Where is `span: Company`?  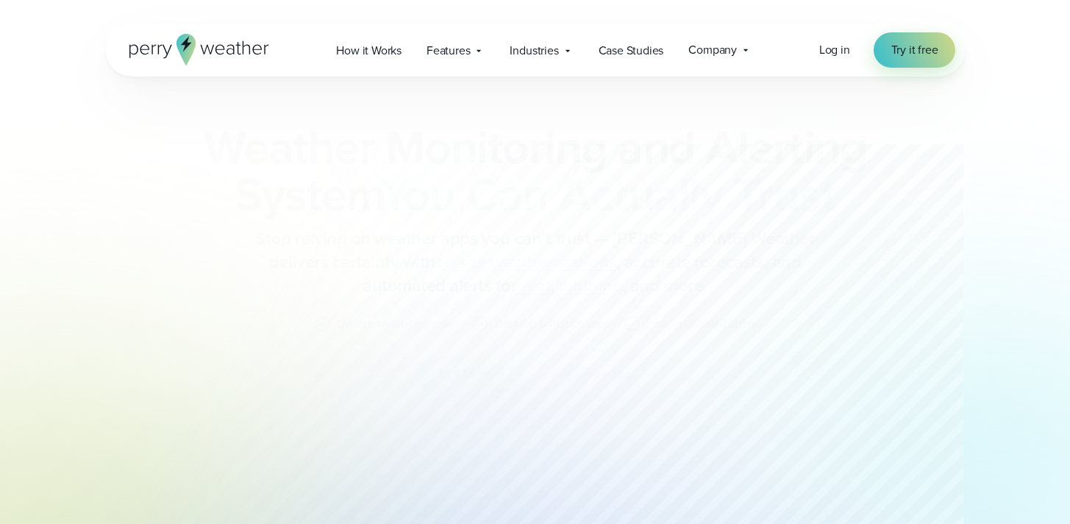
span: Company is located at coordinates (713, 50).